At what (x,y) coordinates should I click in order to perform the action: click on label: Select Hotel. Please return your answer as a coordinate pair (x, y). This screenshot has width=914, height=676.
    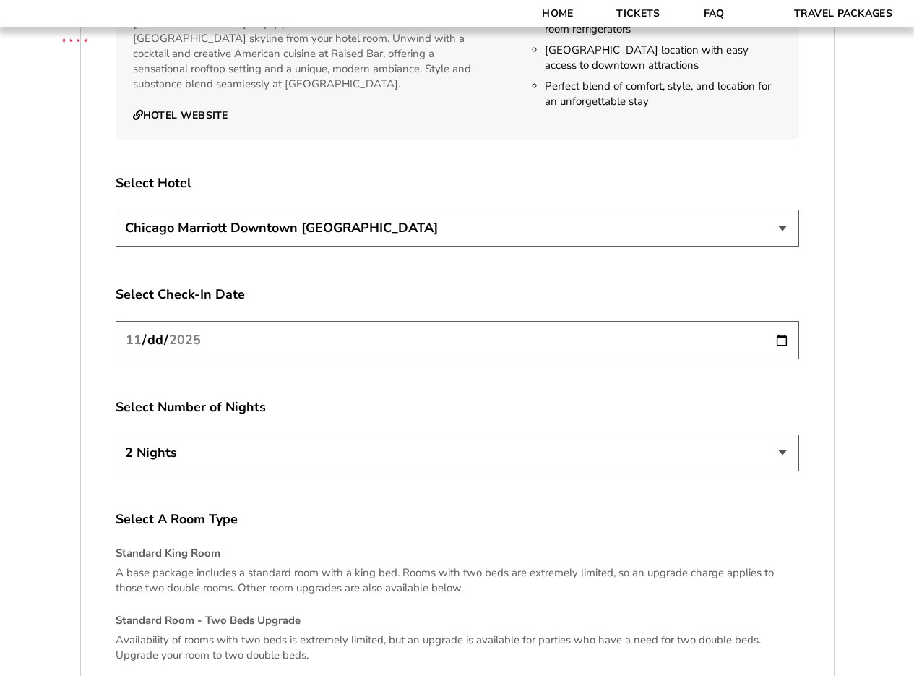
    Looking at the image, I should click on (457, 183).